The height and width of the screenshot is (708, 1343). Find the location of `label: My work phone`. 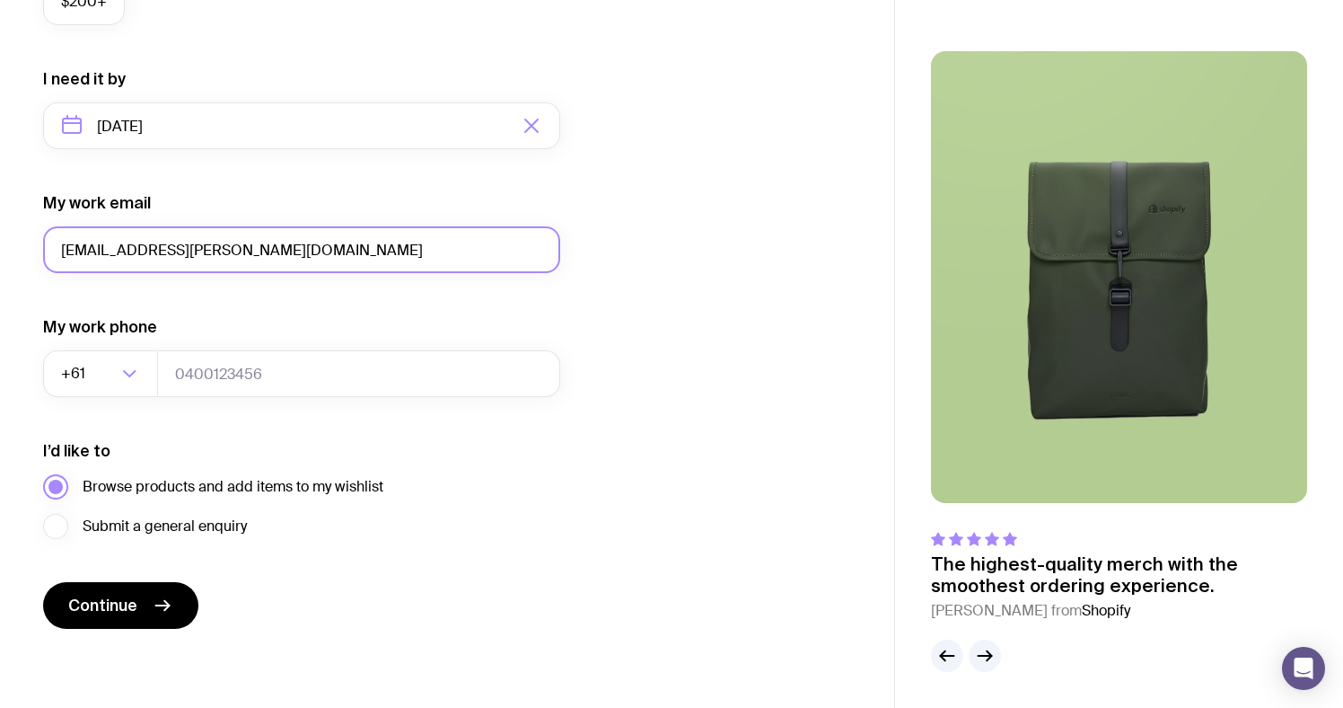

label: My work phone is located at coordinates (100, 327).